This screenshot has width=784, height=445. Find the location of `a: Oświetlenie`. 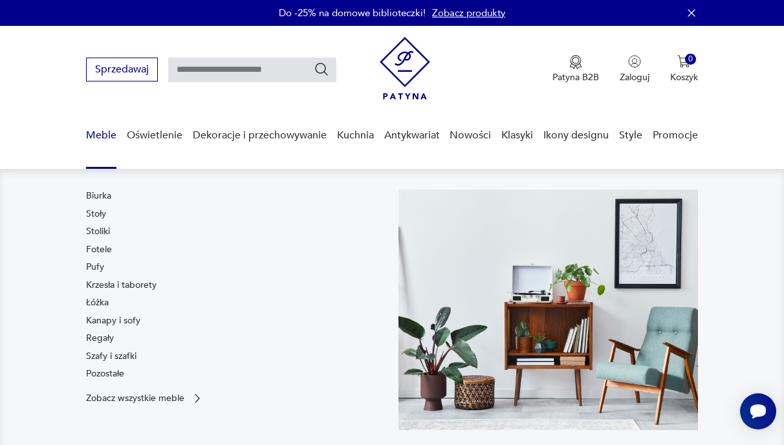

a: Oświetlenie is located at coordinates (155, 135).